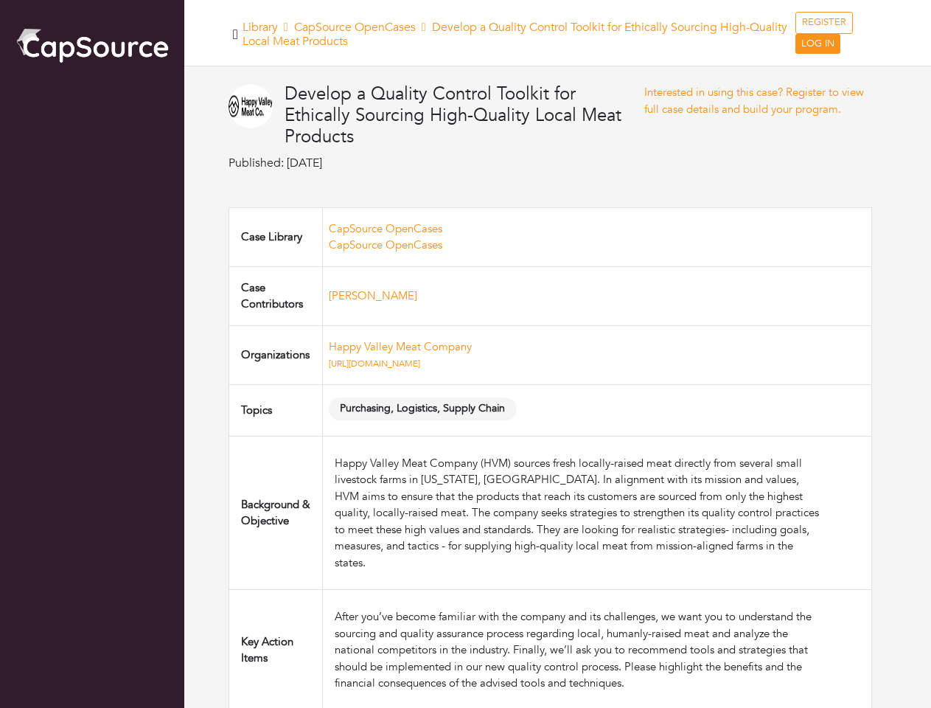  Describe the element at coordinates (579, 513) in the screenshot. I see `div: Happy Valley Meat Company (HVM) sources fresh locally-raised meat directly from several small liv...` at that location.